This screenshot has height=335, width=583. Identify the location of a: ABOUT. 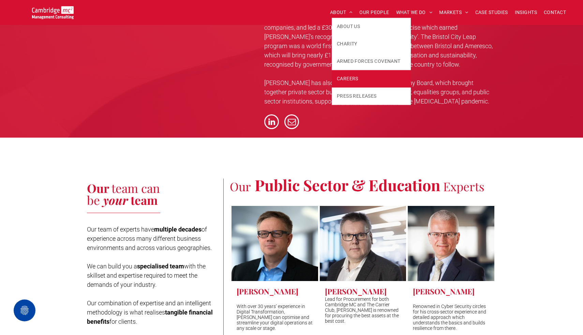
(342, 12).